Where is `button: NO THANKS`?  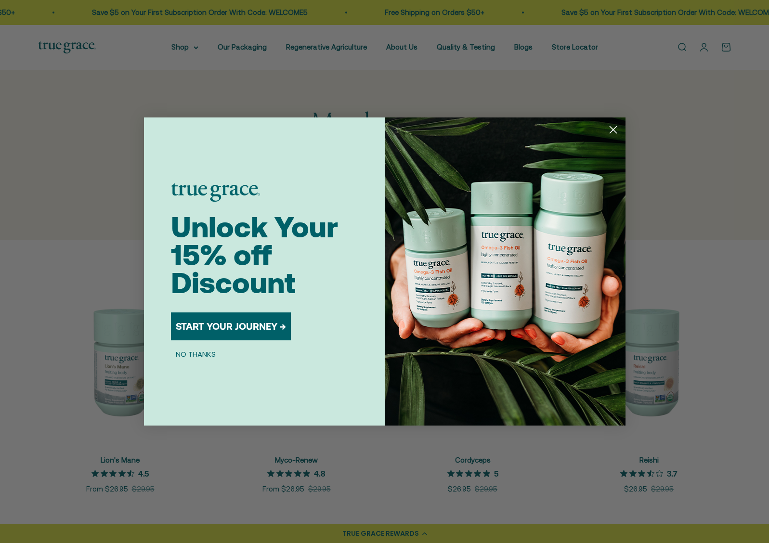 button: NO THANKS is located at coordinates (196, 354).